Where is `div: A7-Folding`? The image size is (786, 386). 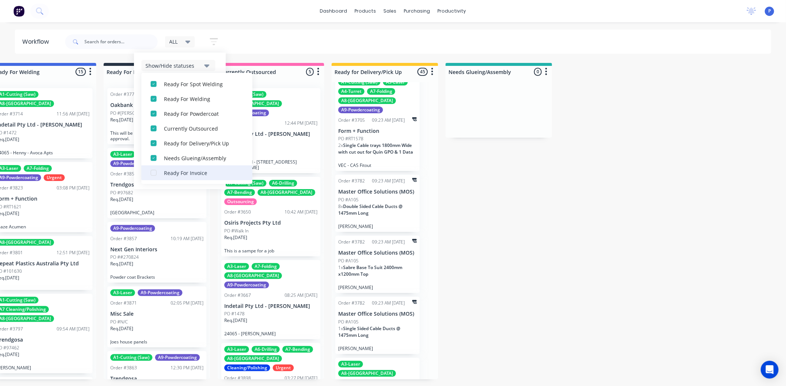
div: A7-Folding is located at coordinates (266, 267).